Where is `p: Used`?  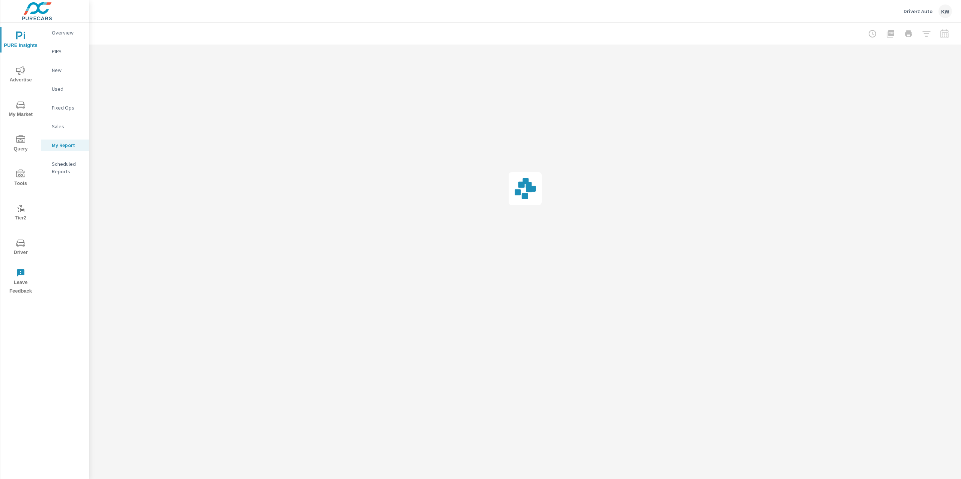
p: Used is located at coordinates (67, 89).